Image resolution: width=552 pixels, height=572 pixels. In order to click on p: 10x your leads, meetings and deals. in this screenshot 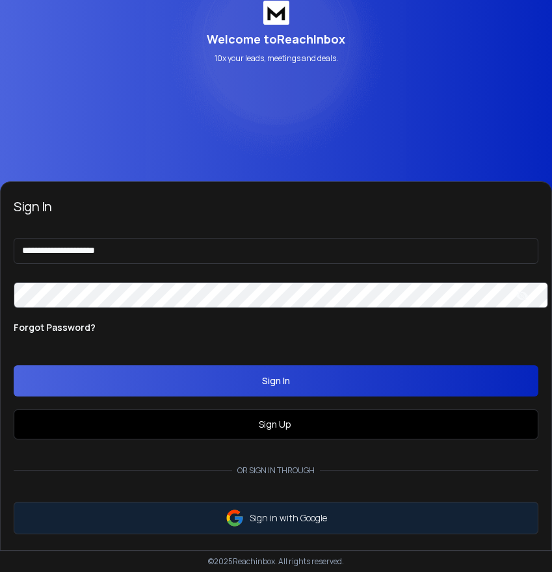, I will do `click(276, 59)`.